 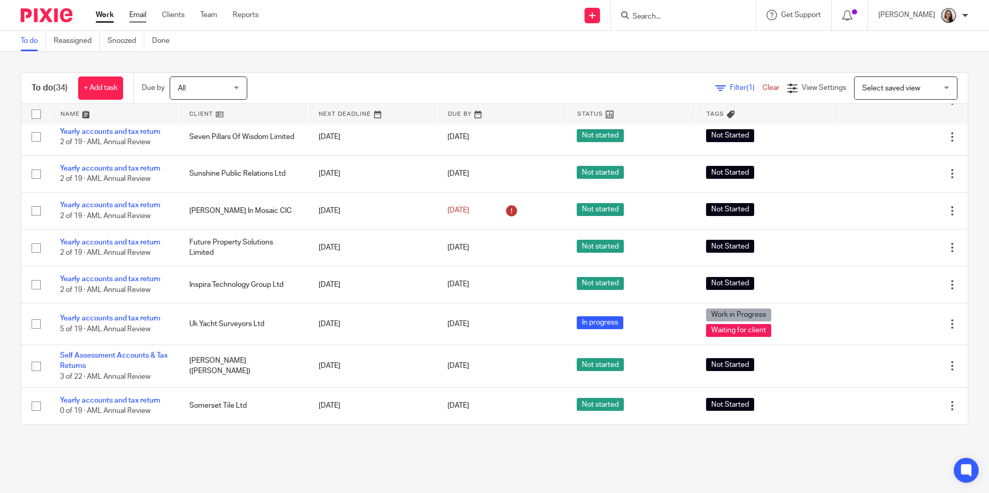 I want to click on a: Self Assessment Accounts & Tax Returns, so click(x=114, y=361).